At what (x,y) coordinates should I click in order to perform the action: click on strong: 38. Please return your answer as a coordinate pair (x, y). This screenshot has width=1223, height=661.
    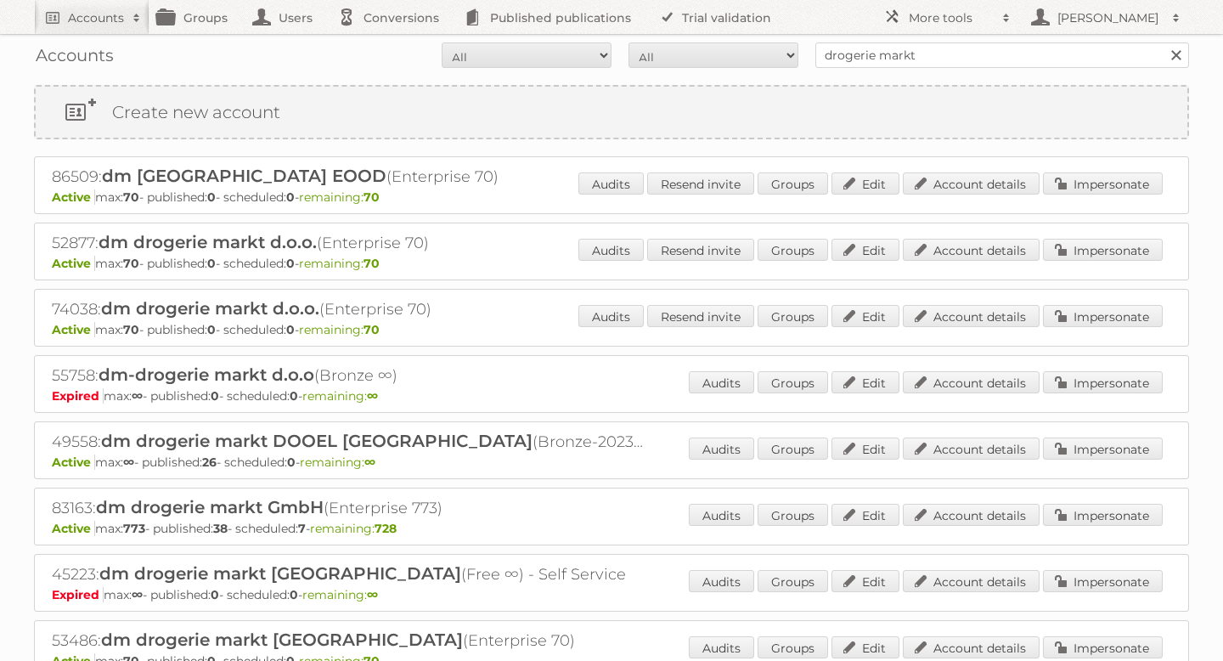
    Looking at the image, I should click on (220, 528).